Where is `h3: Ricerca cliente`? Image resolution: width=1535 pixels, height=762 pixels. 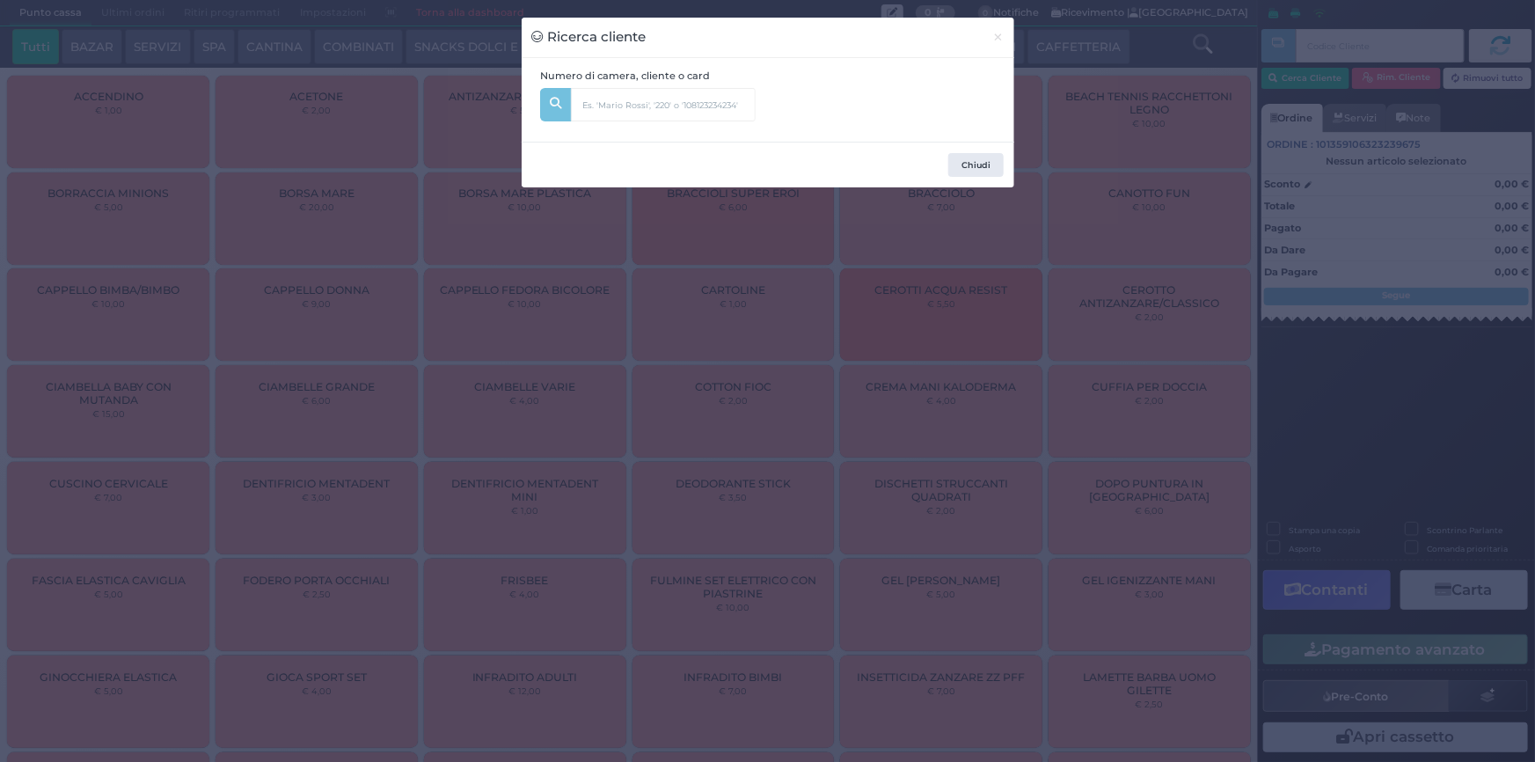
h3: Ricerca cliente is located at coordinates (588, 37).